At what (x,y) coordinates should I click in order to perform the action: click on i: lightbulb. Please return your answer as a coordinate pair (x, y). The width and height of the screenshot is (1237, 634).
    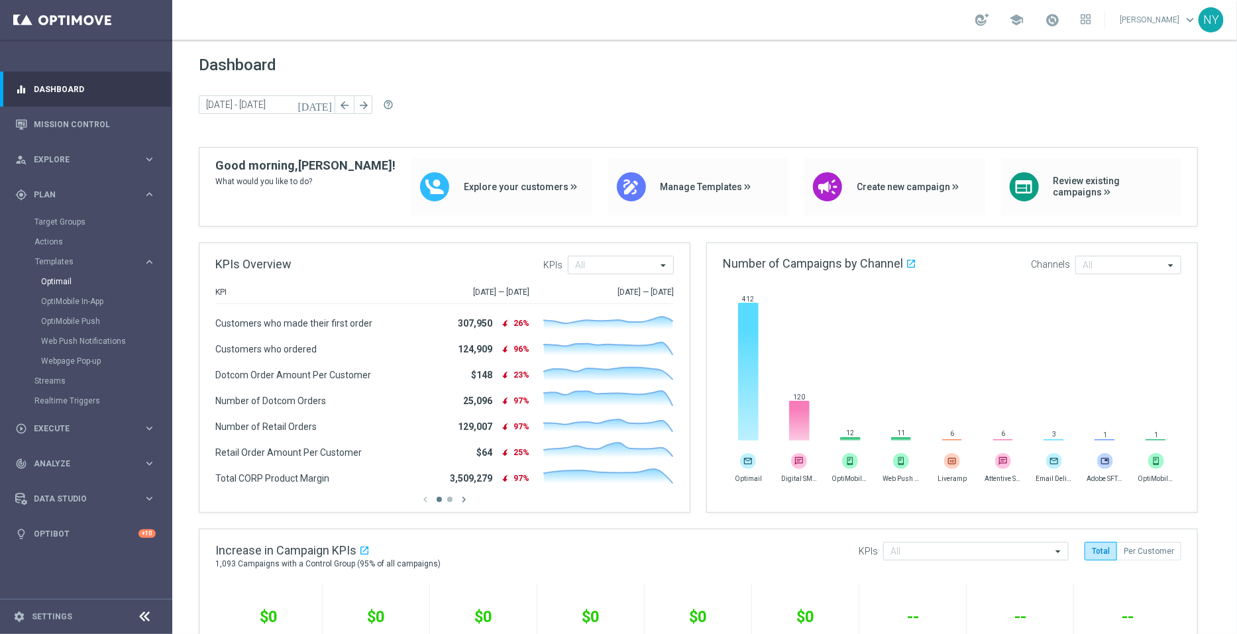
    Looking at the image, I should click on (21, 534).